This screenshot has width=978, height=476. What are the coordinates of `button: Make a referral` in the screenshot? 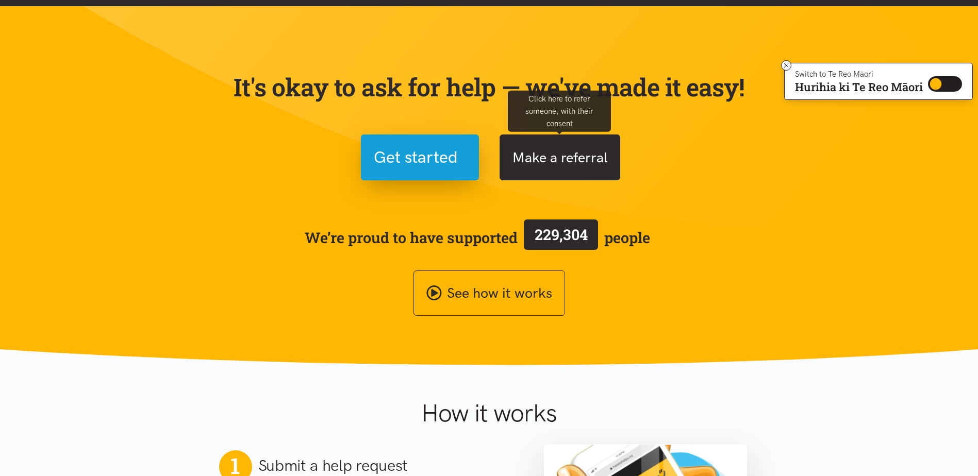 It's located at (560, 157).